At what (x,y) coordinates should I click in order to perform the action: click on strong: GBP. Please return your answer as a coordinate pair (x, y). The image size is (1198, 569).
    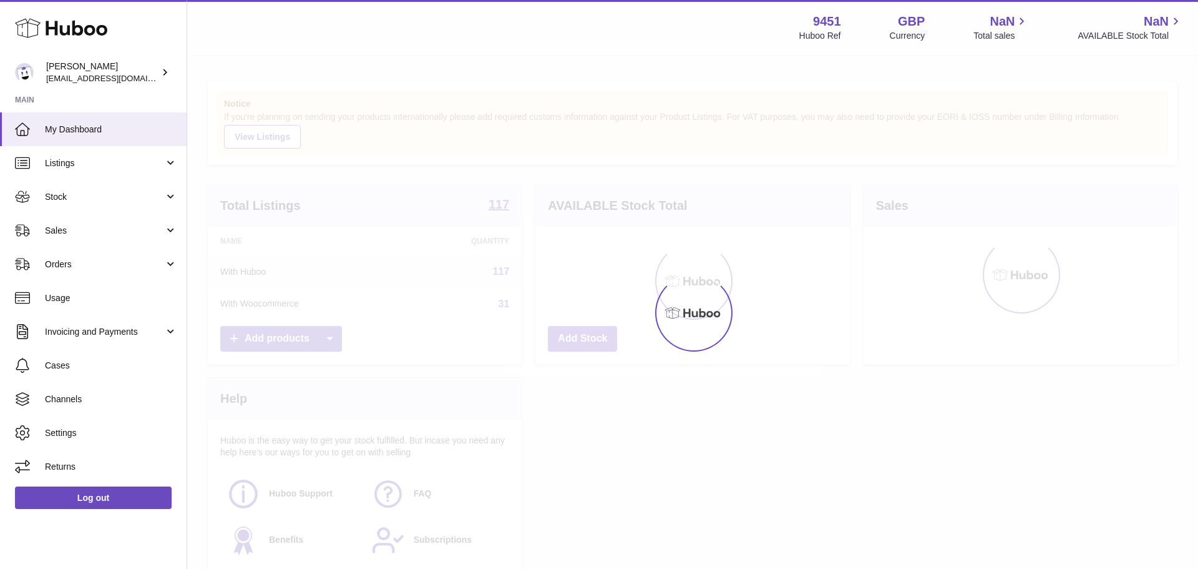
    Looking at the image, I should click on (911, 21).